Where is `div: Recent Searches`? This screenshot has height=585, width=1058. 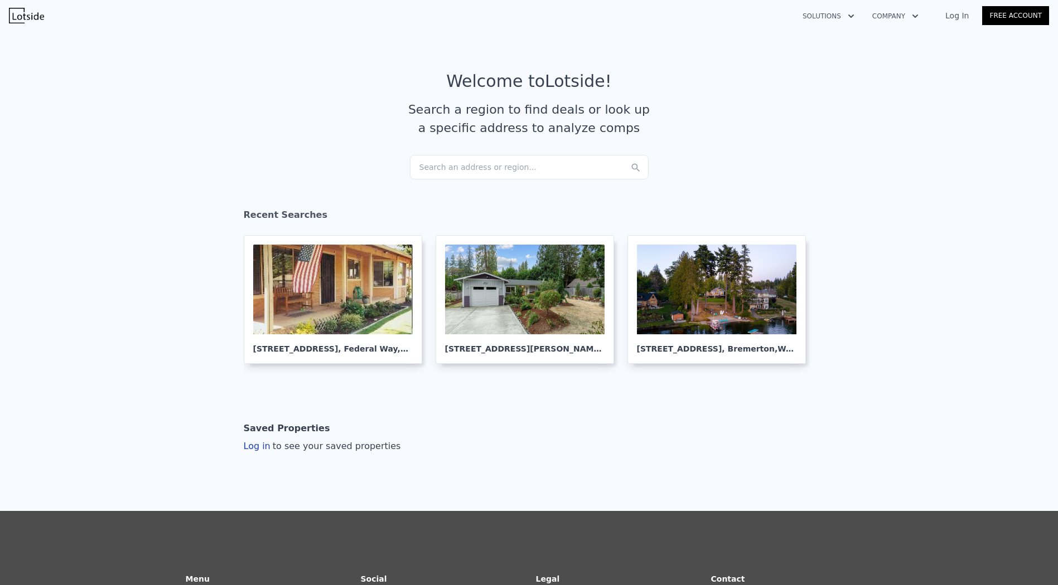 div: Recent Searches is located at coordinates (529, 217).